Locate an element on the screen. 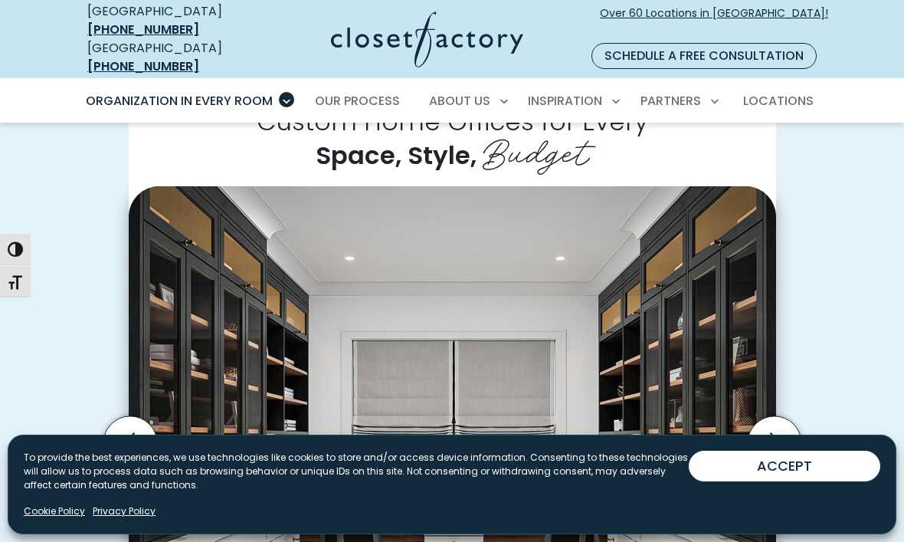 The width and height of the screenshot is (904, 542). nav: Primary Menu is located at coordinates (452, 101).